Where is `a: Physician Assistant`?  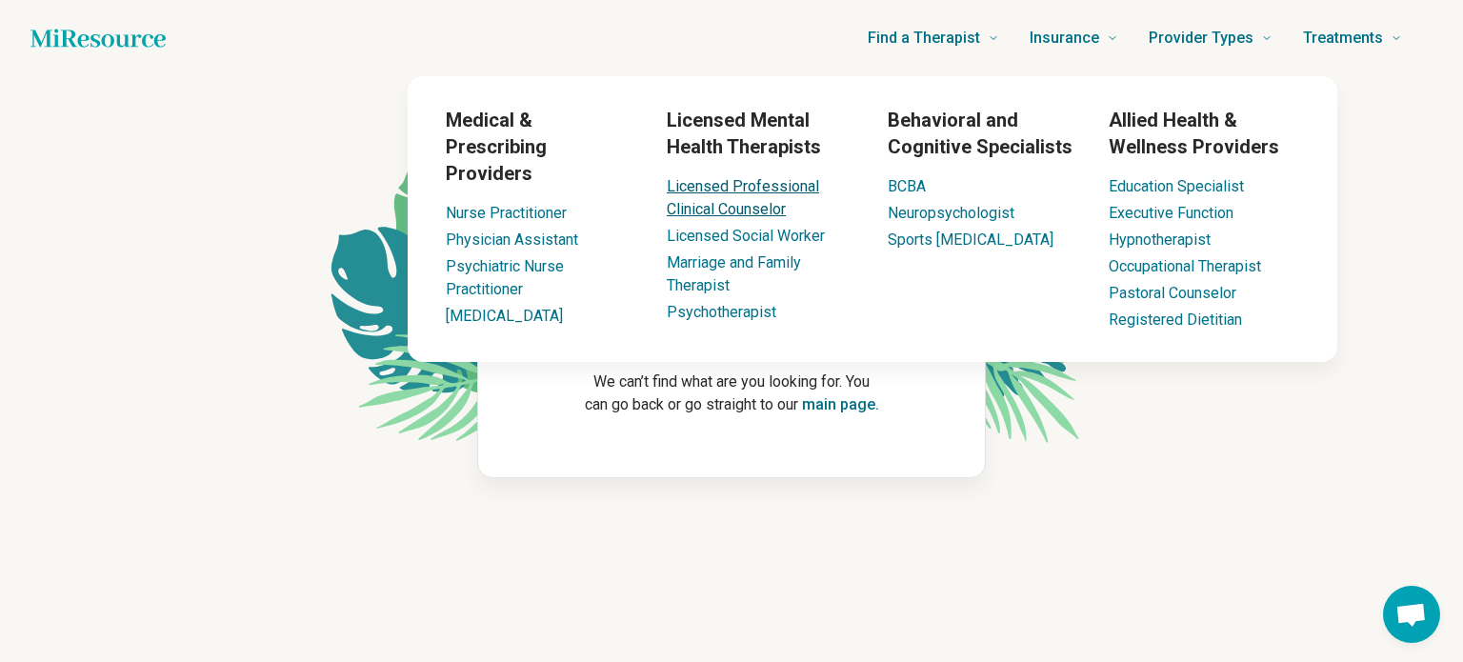 a: Physician Assistant is located at coordinates (511, 239).